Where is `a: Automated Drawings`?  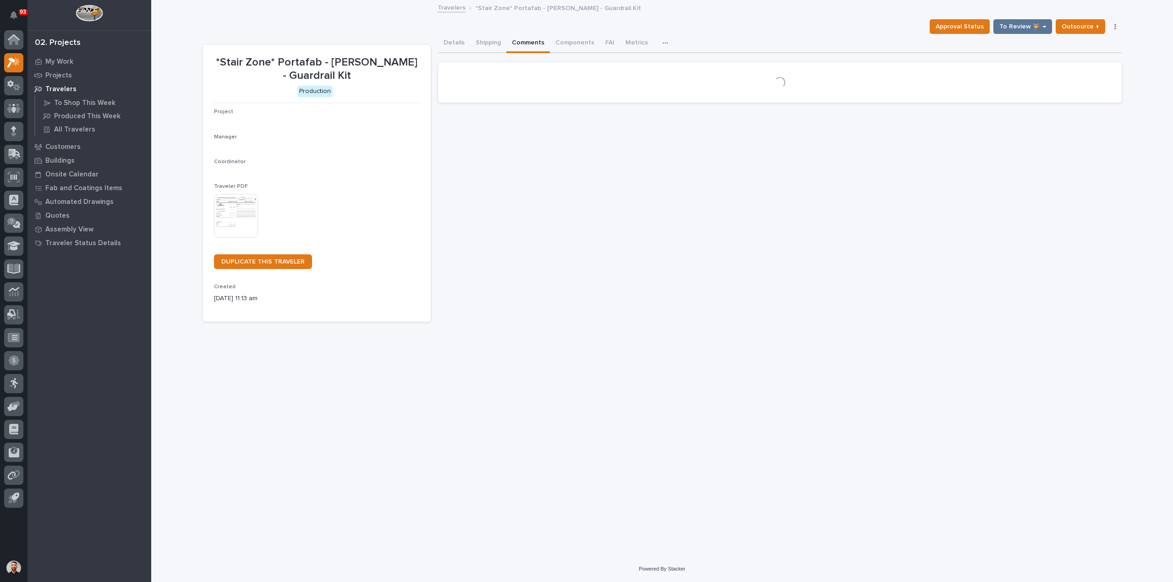
a: Automated Drawings is located at coordinates (89, 202).